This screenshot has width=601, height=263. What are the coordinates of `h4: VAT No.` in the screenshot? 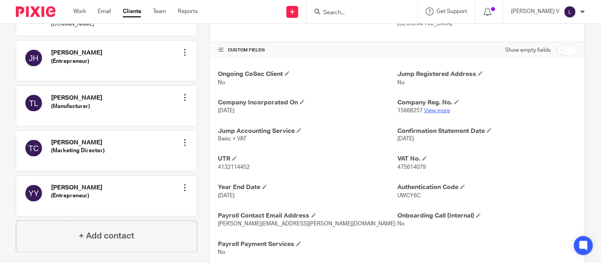 It's located at (487, 159).